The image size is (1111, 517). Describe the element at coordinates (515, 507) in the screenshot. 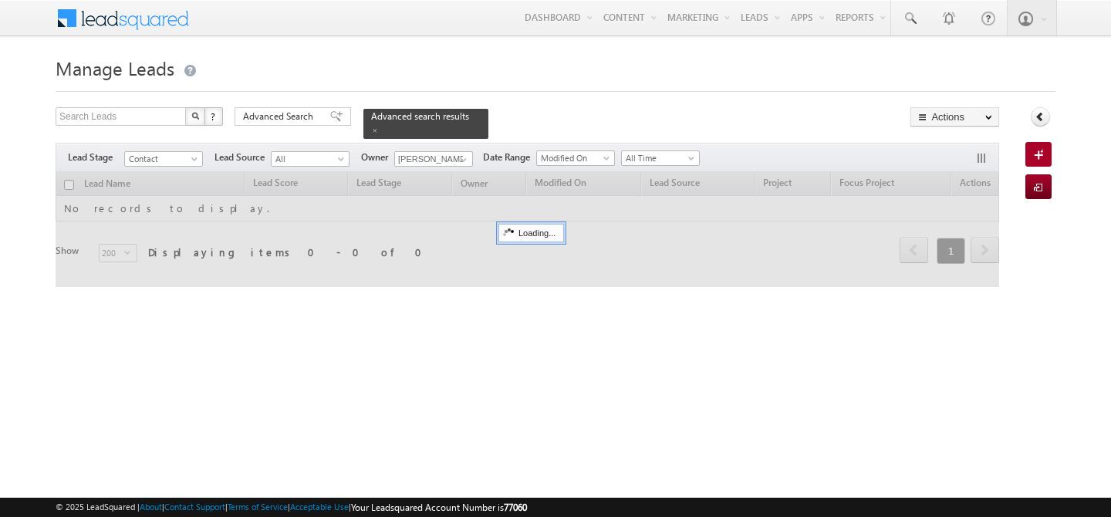

I see `span: 77060` at that location.